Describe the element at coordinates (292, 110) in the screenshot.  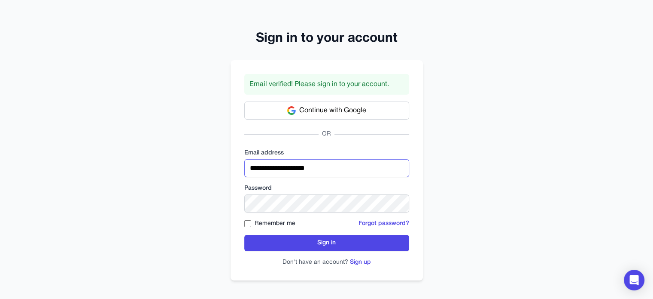
I see `img: Google` at that location.